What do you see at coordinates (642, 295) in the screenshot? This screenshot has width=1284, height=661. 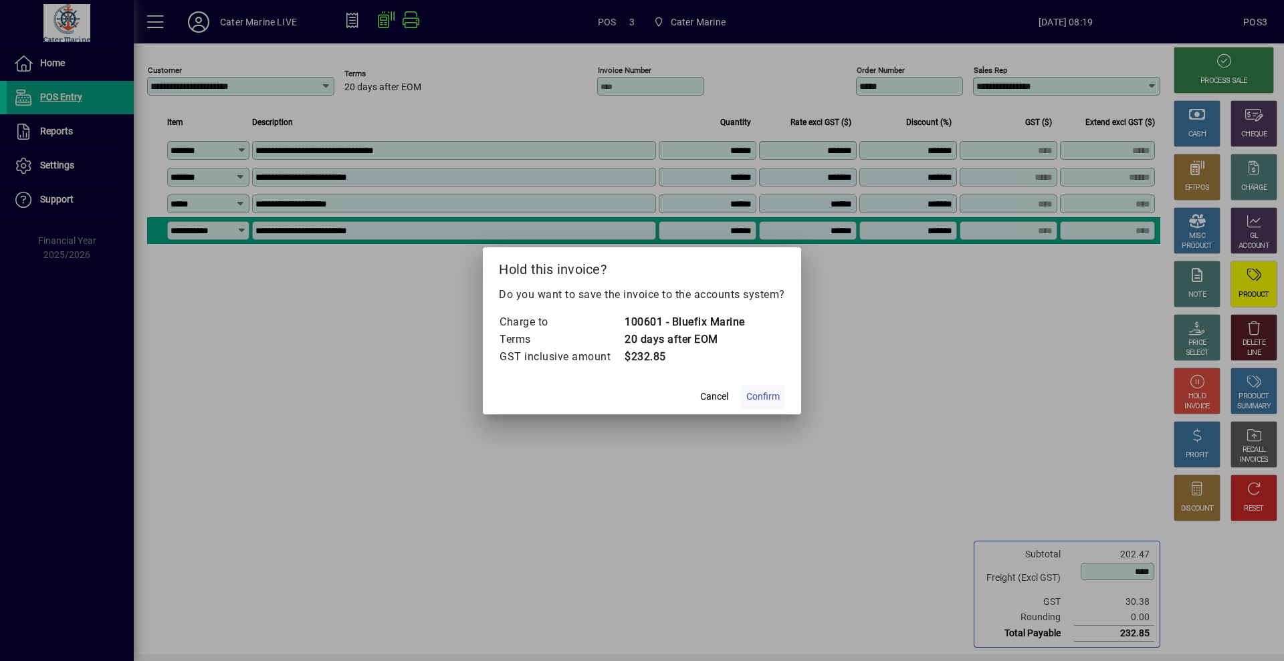 I see `p: Do you want to save the invoice to the accounts system?` at bounding box center [642, 295].